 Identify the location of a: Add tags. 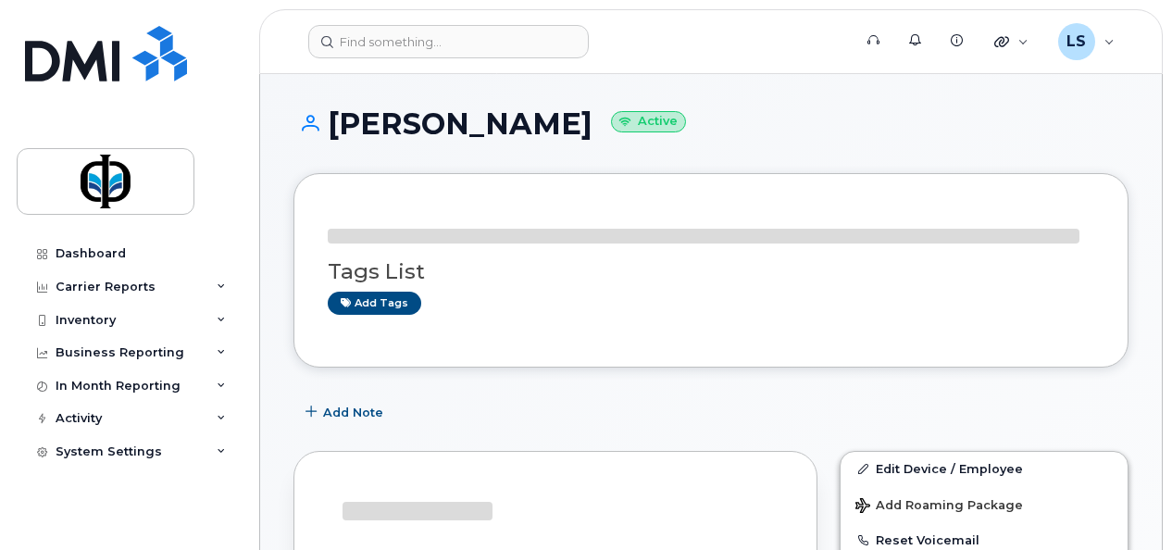
(374, 303).